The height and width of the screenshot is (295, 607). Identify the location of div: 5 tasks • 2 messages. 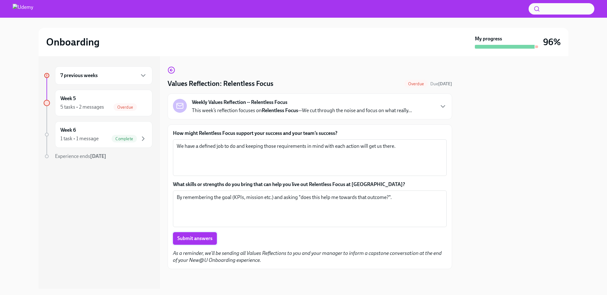
(82, 107).